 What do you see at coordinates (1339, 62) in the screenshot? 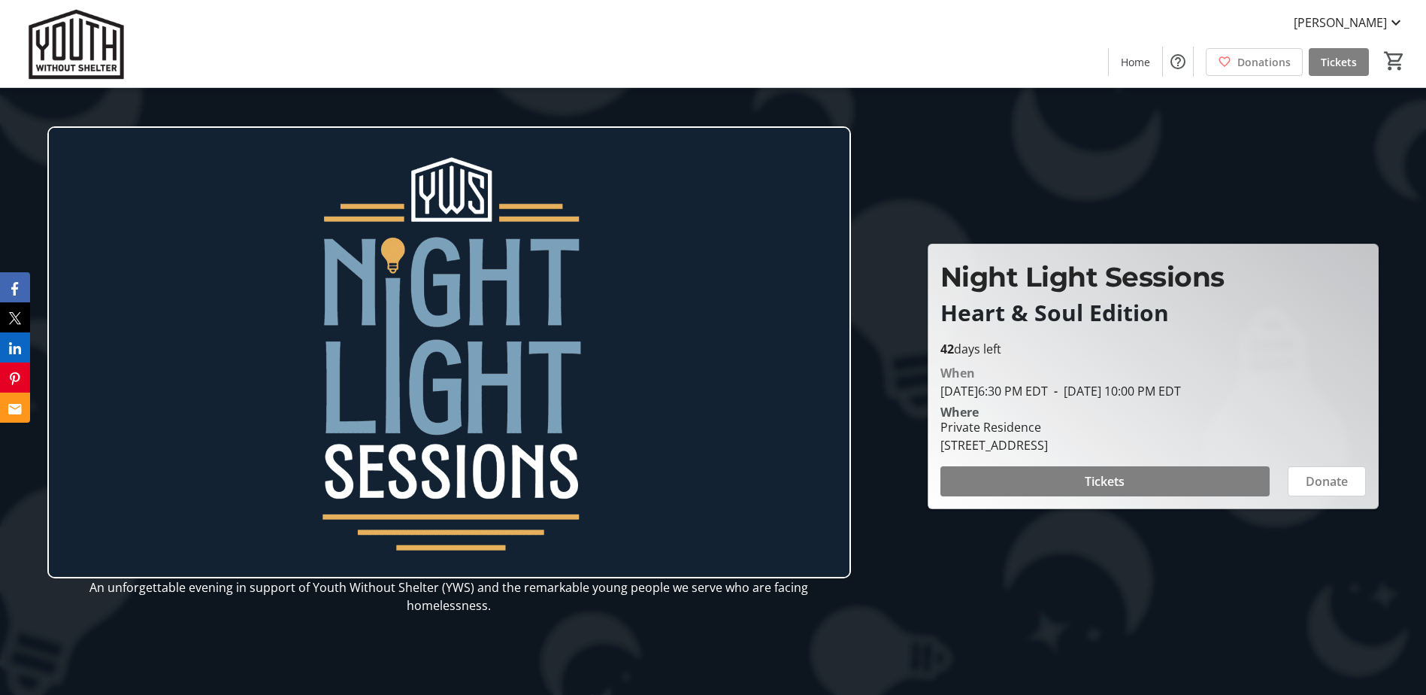
I see `a: Tickets` at bounding box center [1339, 62].